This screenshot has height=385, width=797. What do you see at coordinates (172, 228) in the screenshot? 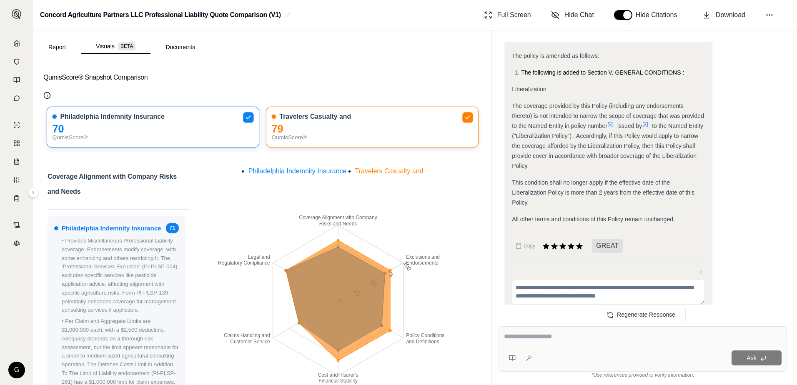
I see `span: 71` at bounding box center [172, 228].